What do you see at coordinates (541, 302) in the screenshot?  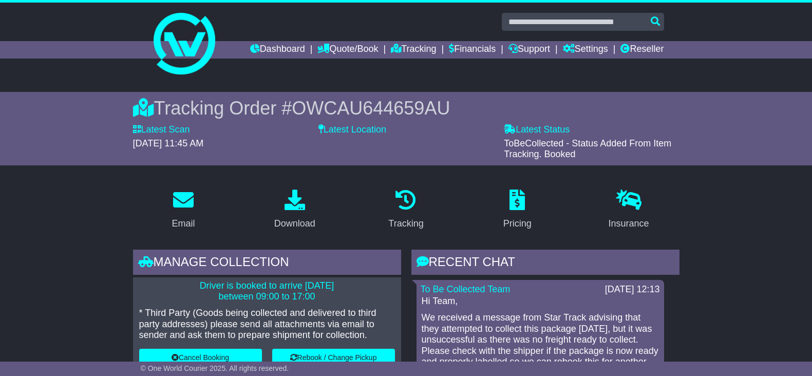 I see `p: Hi Team,` at bounding box center [541, 302].